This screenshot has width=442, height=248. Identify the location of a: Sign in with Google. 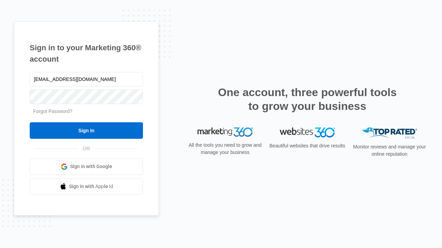
(86, 167).